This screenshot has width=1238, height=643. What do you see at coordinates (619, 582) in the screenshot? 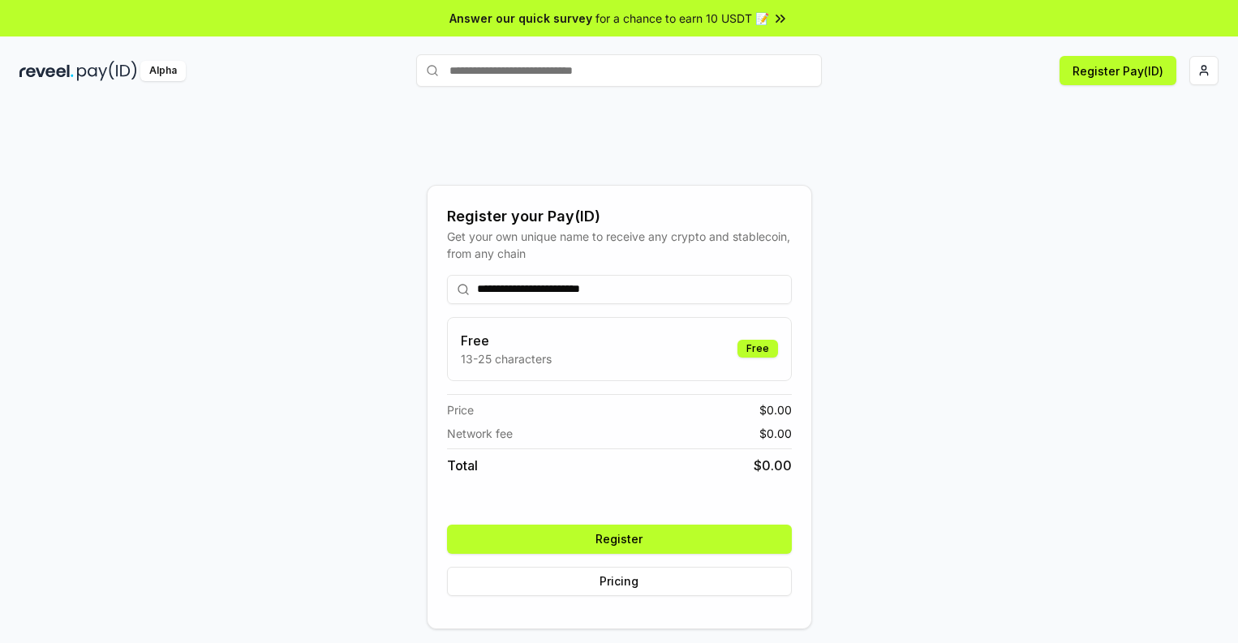
I see `button: Pricing` at bounding box center [619, 582].